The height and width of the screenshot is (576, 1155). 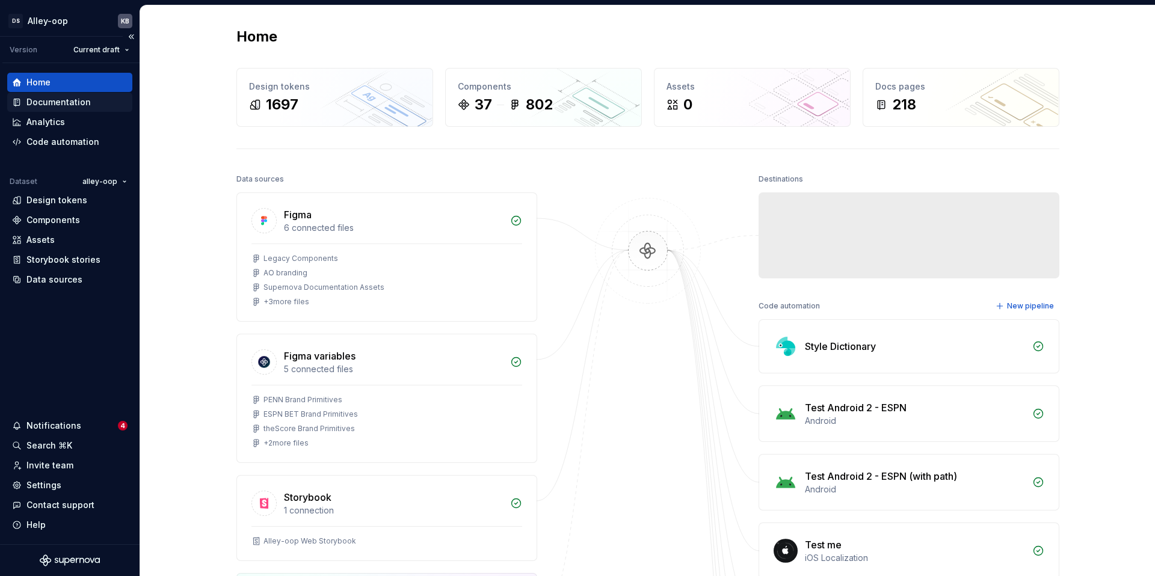 What do you see at coordinates (855, 408) in the screenshot?
I see `div: Test Android 2 - ESPN` at bounding box center [855, 408].